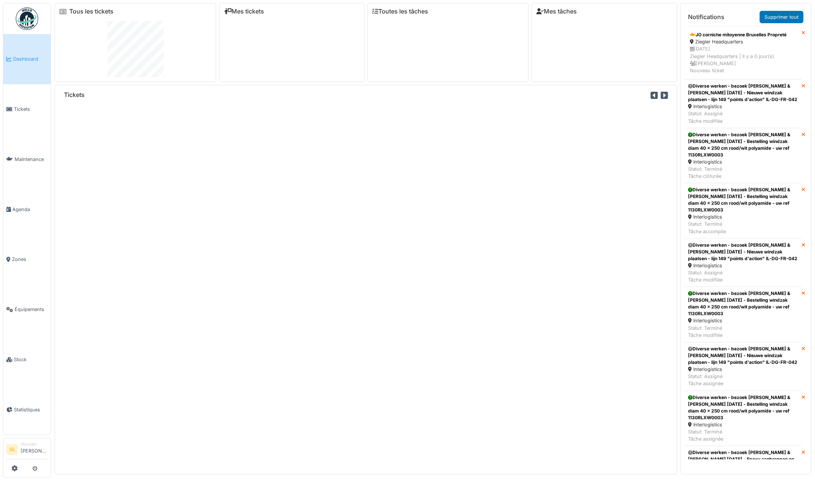  What do you see at coordinates (27, 160) in the screenshot?
I see `a: Maintenance` at bounding box center [27, 160].